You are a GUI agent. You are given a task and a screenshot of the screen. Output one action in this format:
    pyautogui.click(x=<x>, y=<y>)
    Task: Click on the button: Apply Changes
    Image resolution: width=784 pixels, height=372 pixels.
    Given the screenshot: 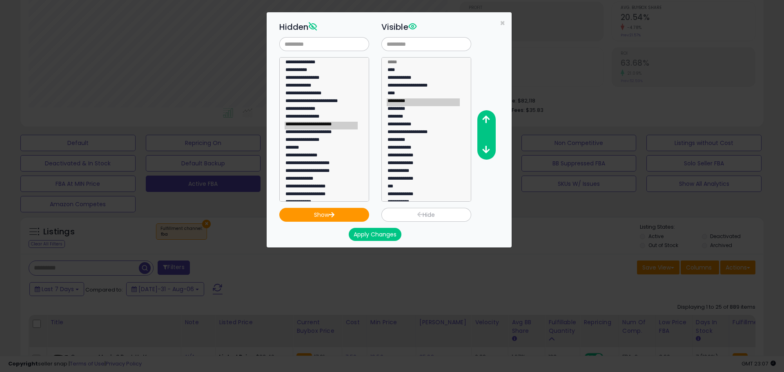 What is the action you would take?
    pyautogui.click(x=375, y=234)
    